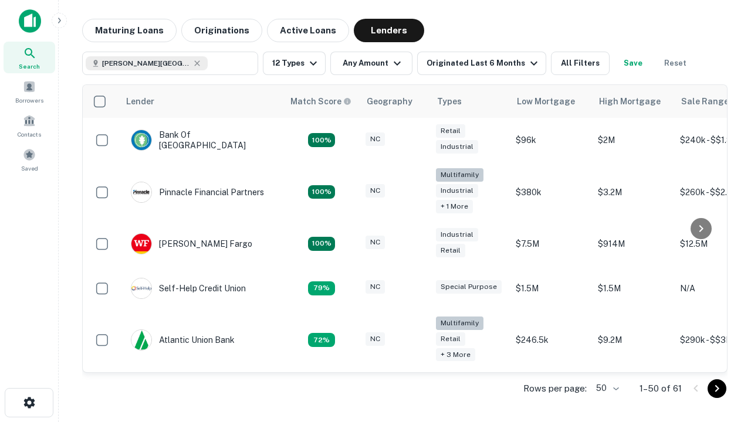 This screenshot has width=751, height=422. I want to click on div: + 3 more, so click(455, 355).